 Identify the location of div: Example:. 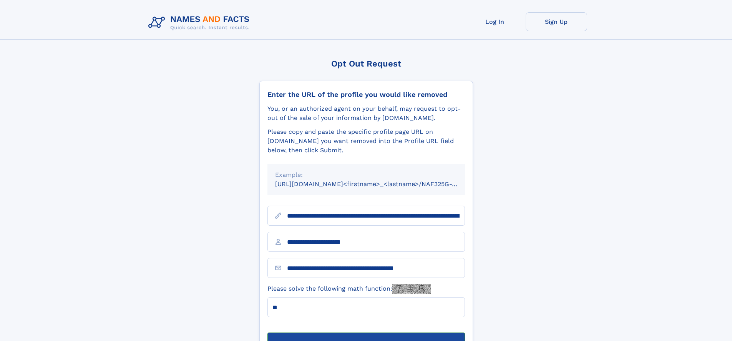
(366, 175).